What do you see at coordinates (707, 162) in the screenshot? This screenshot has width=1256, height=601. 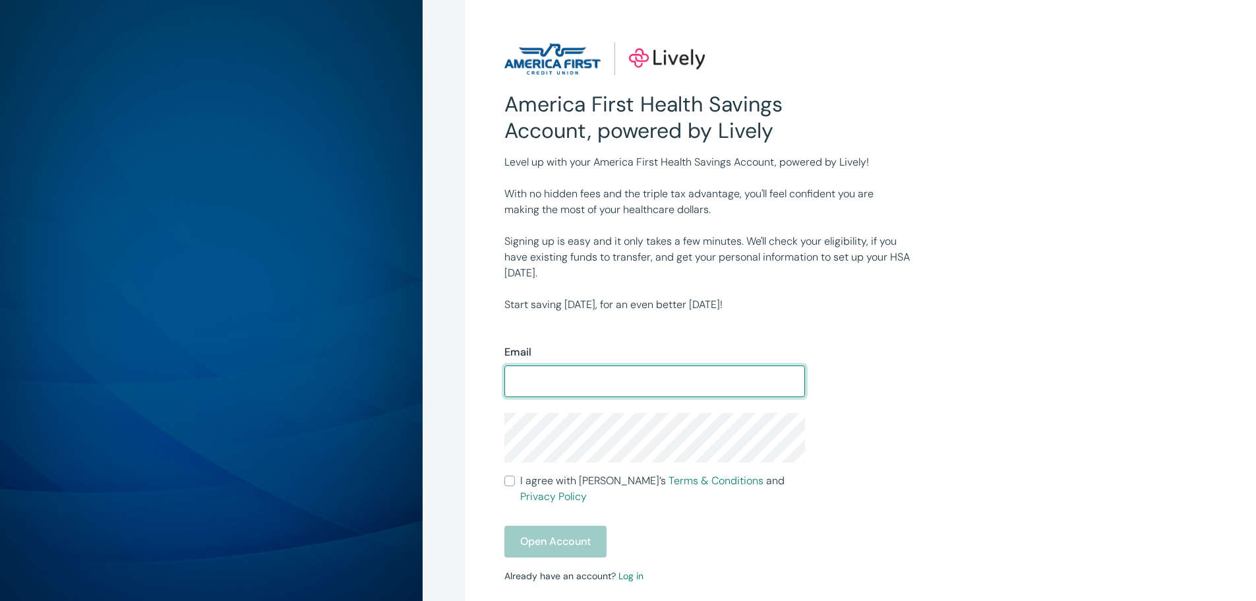 I see `p: Level up with your America First Health Savings Account, powered by Lively!` at bounding box center [707, 162].